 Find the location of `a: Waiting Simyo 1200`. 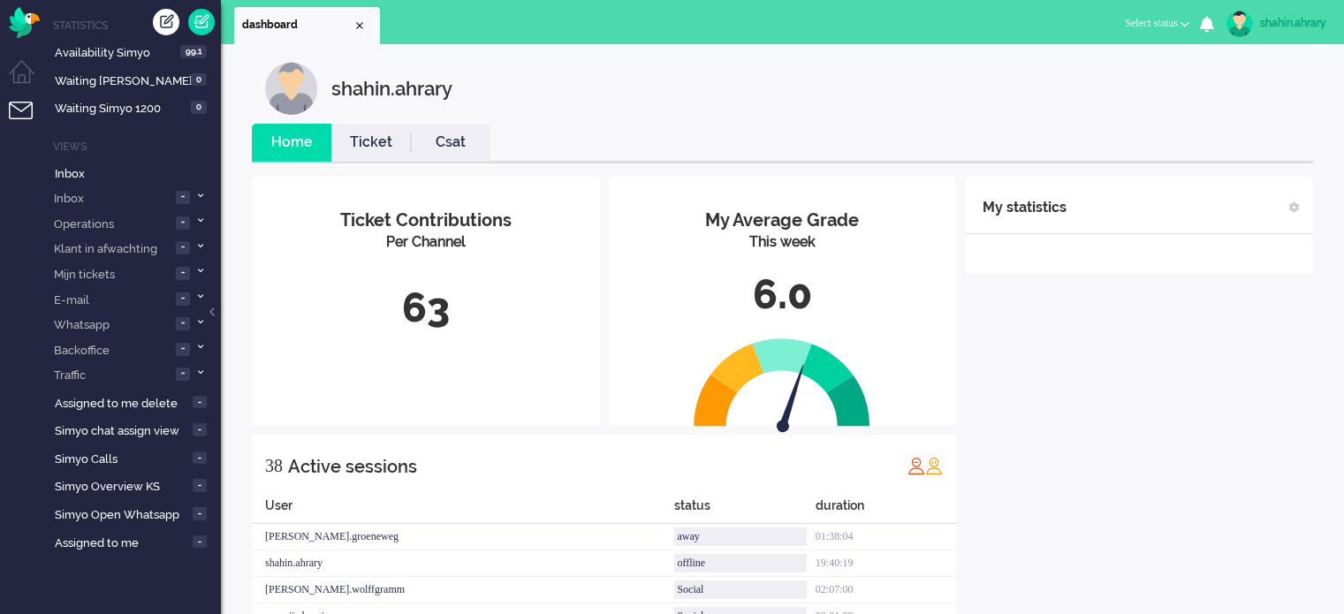

a: Waiting Simyo 1200 is located at coordinates (136, 108).